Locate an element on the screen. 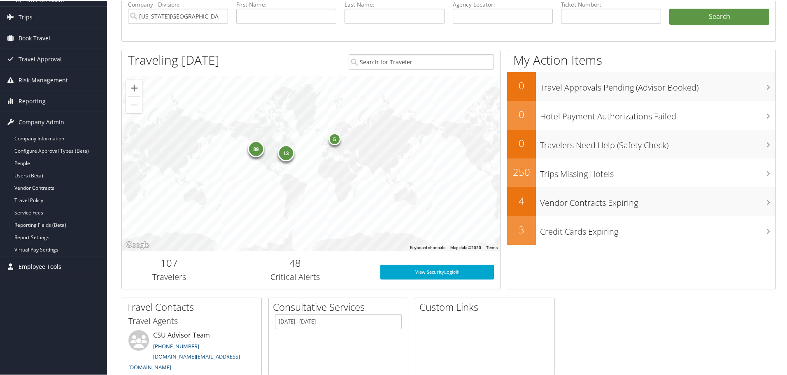 The height and width of the screenshot is (375, 787). div: 89 is located at coordinates (256, 148).